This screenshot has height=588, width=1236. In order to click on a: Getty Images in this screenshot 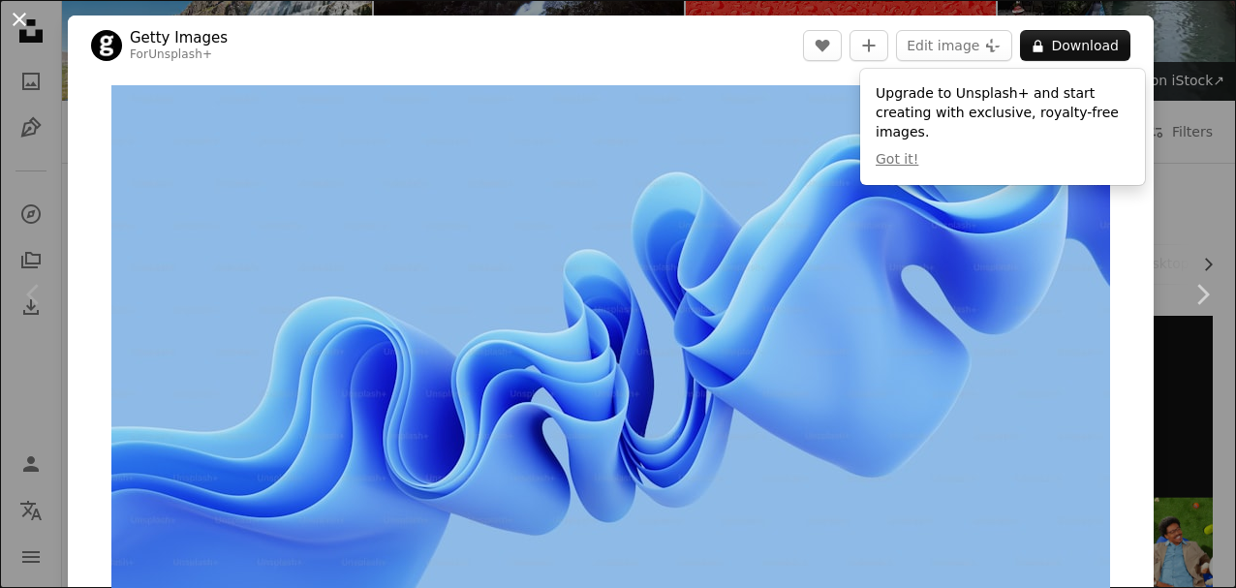, I will do `click(178, 38)`.